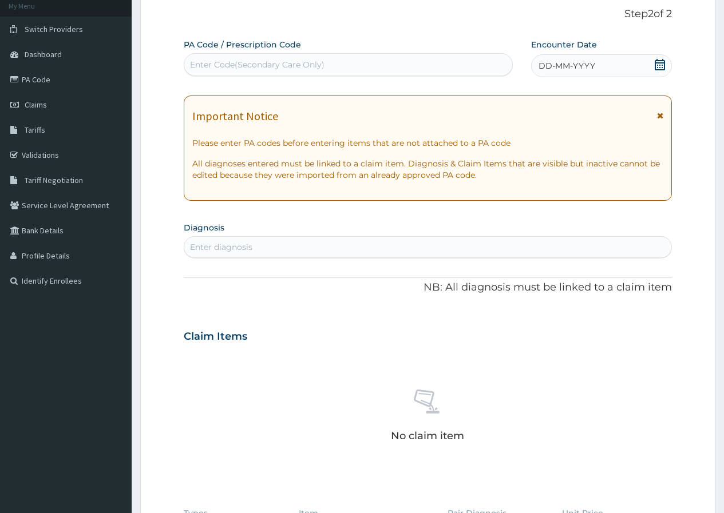 The image size is (724, 513). Describe the element at coordinates (43, 54) in the screenshot. I see `span: Dashboard` at that location.